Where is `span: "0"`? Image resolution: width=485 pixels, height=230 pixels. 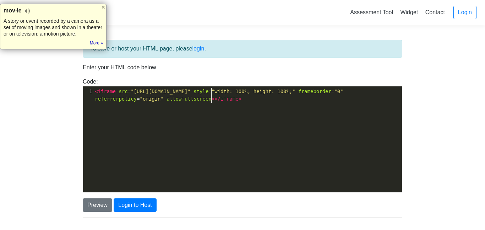 span: "0" is located at coordinates (338, 91).